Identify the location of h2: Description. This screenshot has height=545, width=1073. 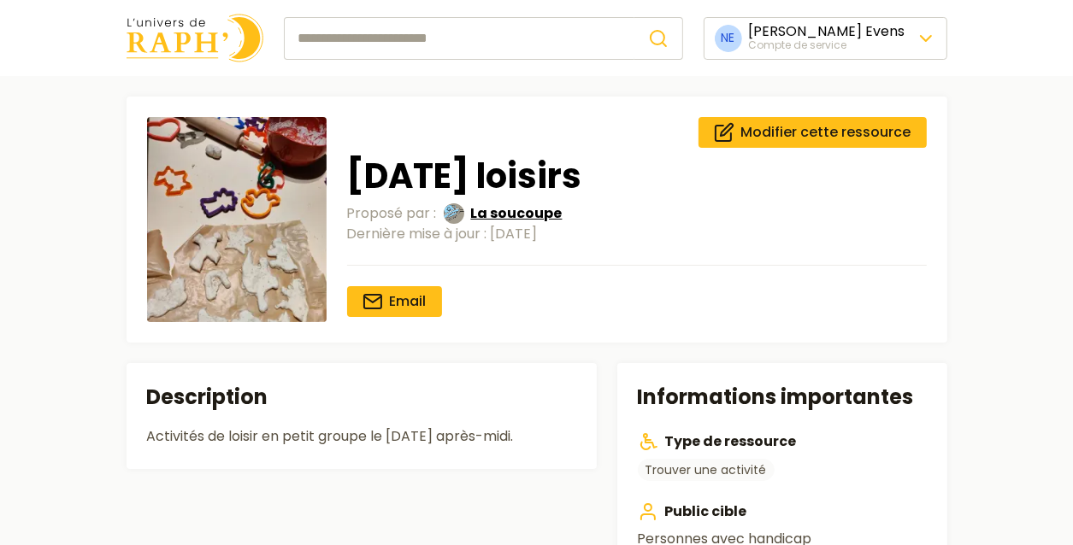
(362, 397).